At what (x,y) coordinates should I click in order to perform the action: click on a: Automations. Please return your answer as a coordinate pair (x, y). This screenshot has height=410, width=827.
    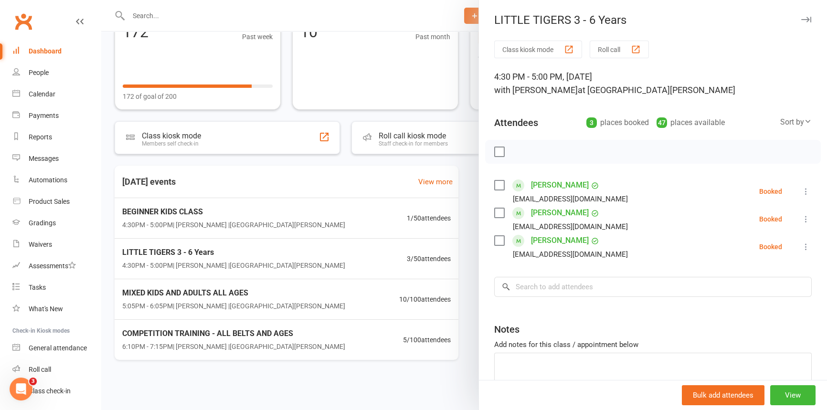
    Looking at the image, I should click on (56, 180).